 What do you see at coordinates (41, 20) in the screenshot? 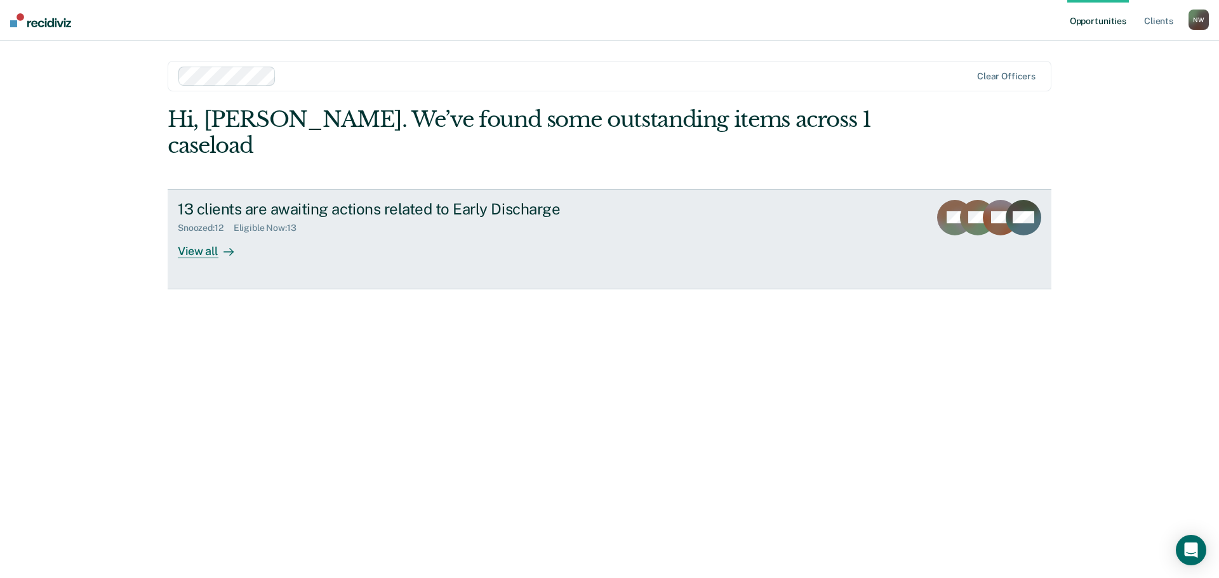
I see `img: Recidiviz` at bounding box center [41, 20].